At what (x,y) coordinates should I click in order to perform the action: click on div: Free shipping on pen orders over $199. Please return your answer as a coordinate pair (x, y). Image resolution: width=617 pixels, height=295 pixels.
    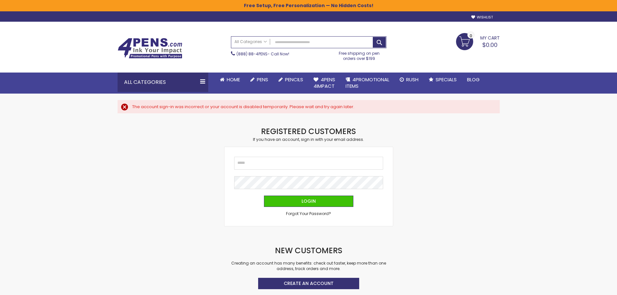
    Looking at the image, I should click on (359, 55).